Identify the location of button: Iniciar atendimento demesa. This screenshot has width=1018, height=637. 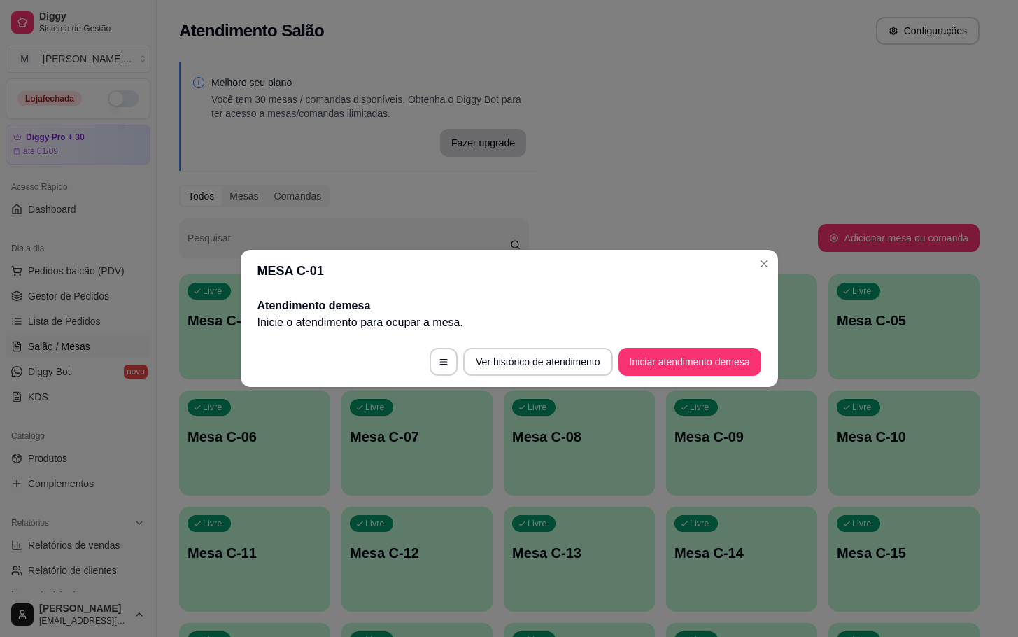
(690, 362).